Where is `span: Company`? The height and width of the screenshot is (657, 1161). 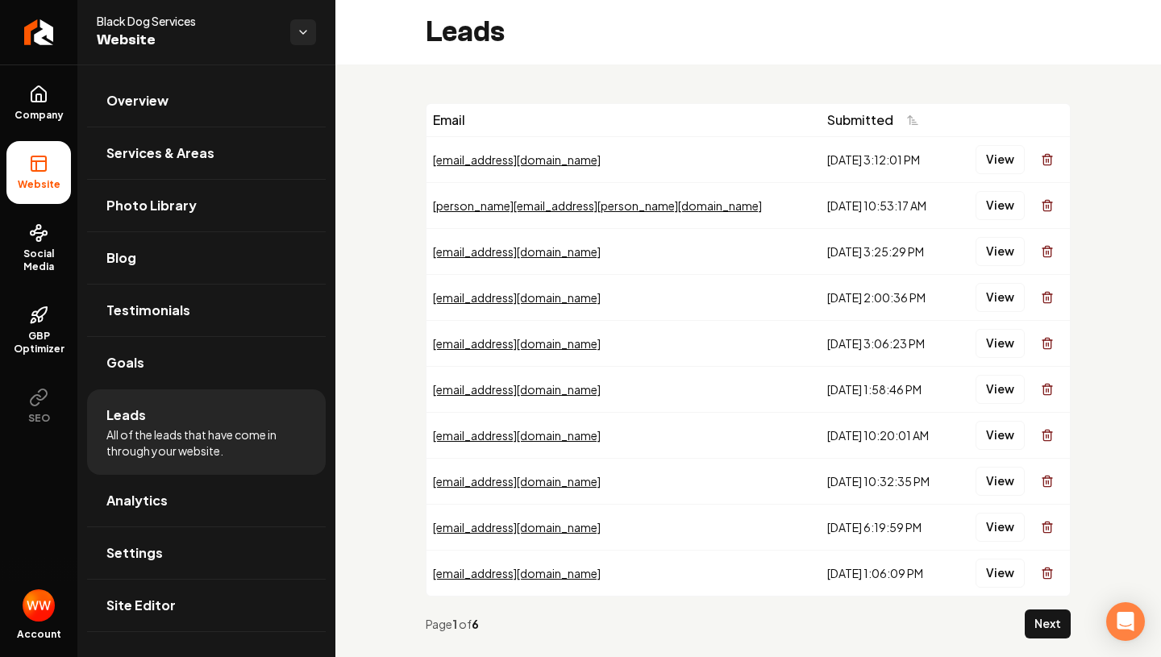
span: Company is located at coordinates (39, 115).